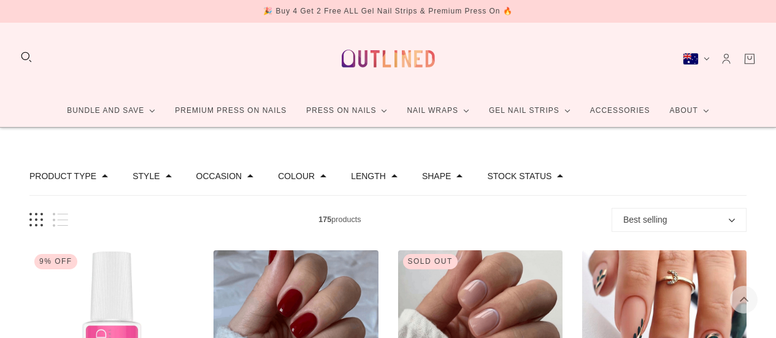 The image size is (776, 338). Describe the element at coordinates (530, 110) in the screenshot. I see `a: Gel Nail Strips` at that location.